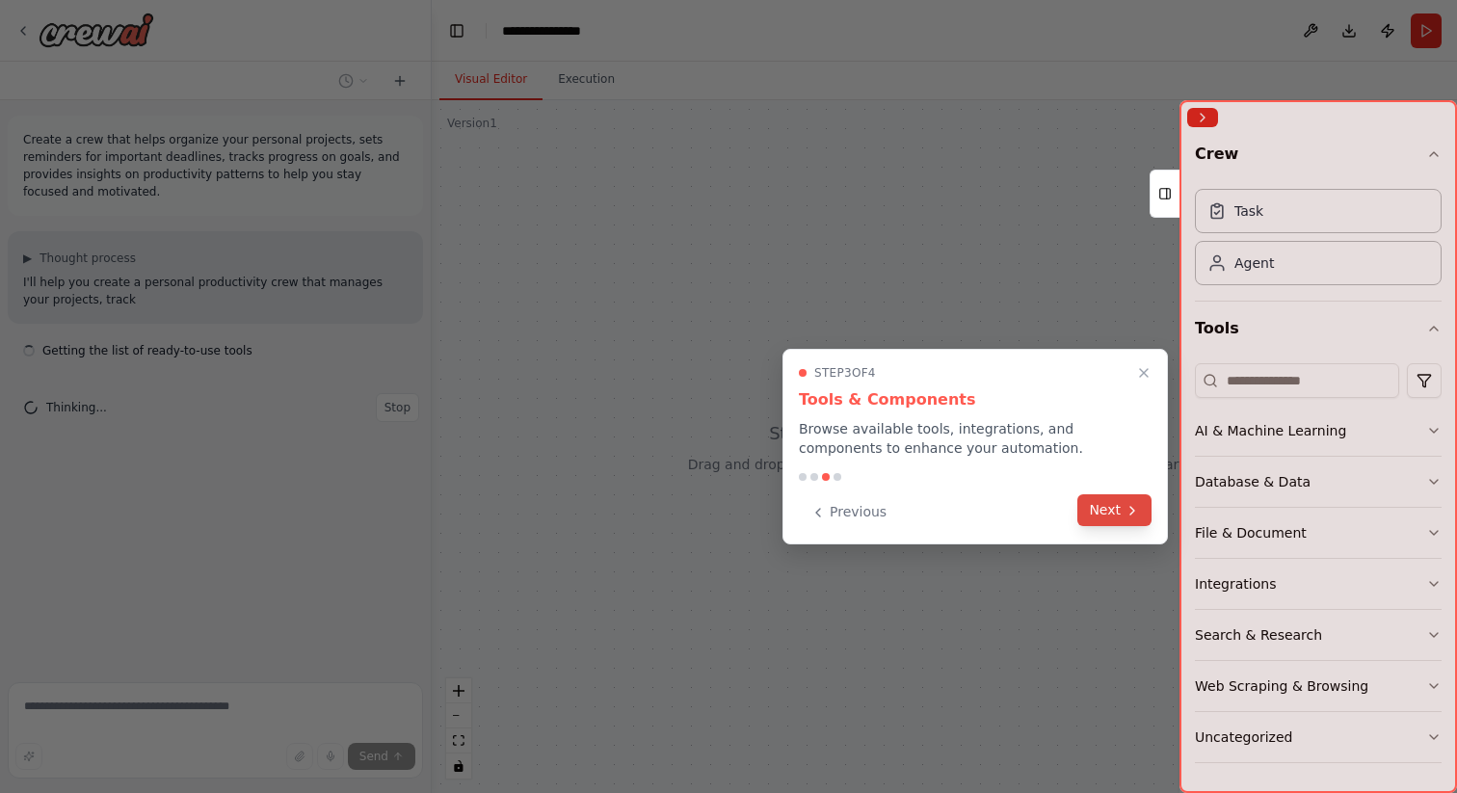 Image resolution: width=1457 pixels, height=793 pixels. Describe the element at coordinates (975, 400) in the screenshot. I see `h3: Tools & Components` at that location.